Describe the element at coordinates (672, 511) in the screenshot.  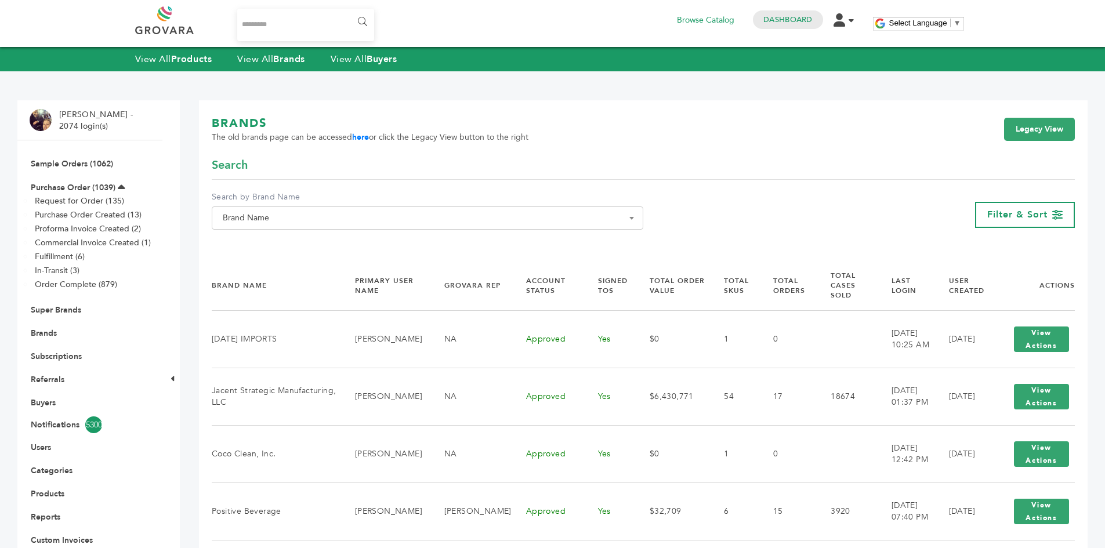
I see `td: $32,709` at that location.